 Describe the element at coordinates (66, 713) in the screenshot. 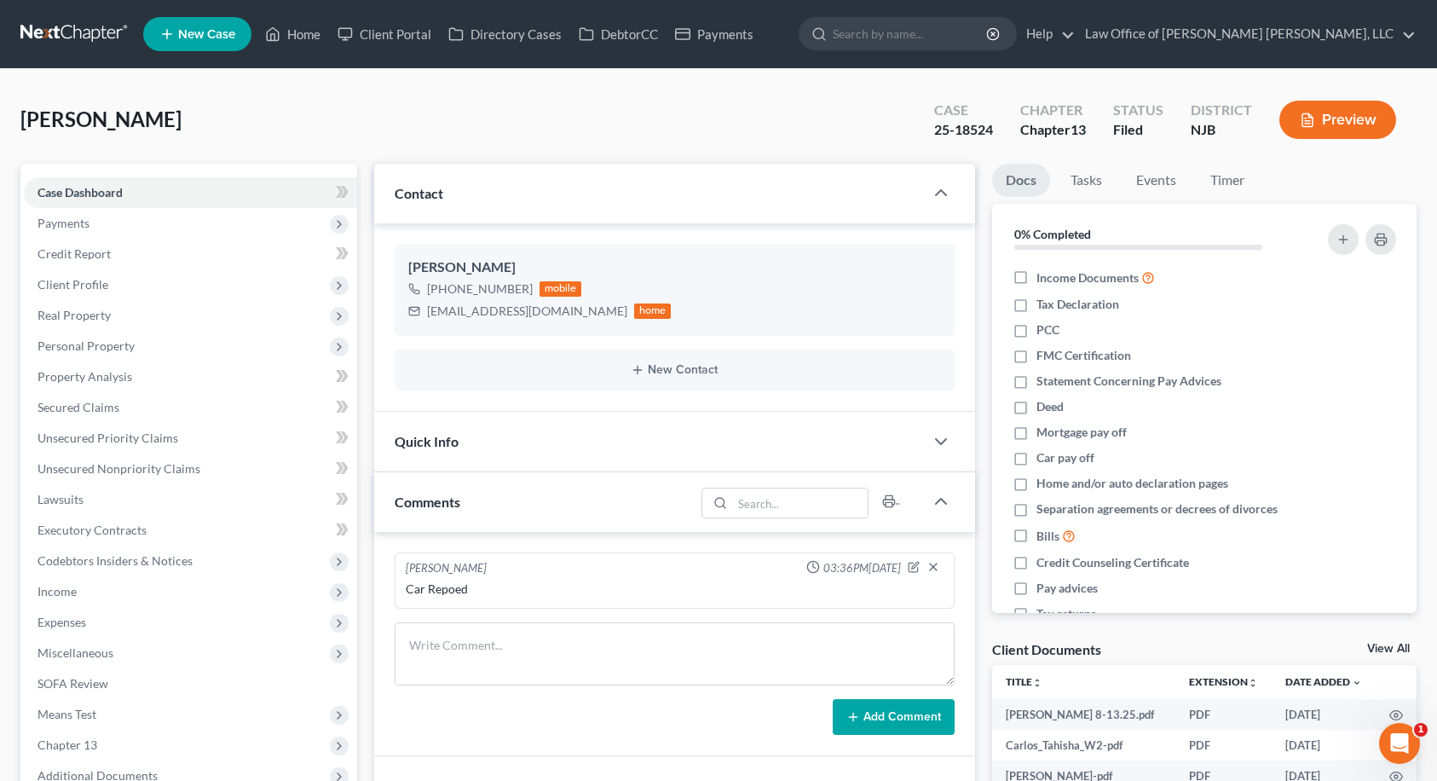

I see `span: Means Test` at that location.